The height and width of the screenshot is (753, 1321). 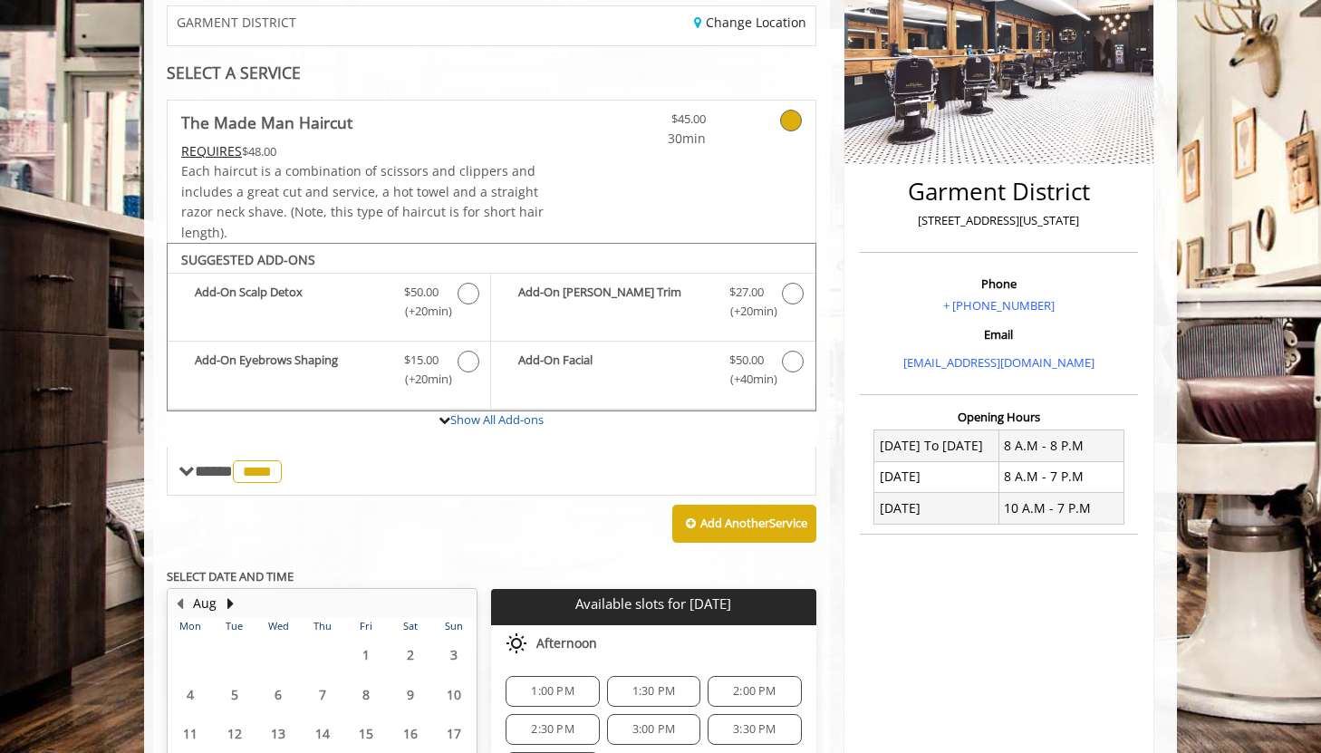 I want to click on span: Afternoon, so click(x=566, y=643).